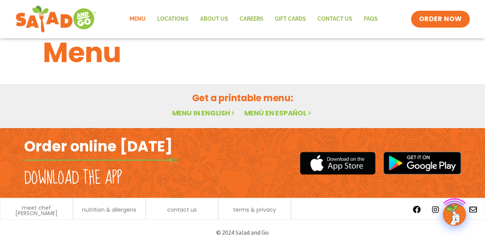 This screenshot has width=485, height=245. I want to click on h2: Get a printable menu:, so click(243, 98).